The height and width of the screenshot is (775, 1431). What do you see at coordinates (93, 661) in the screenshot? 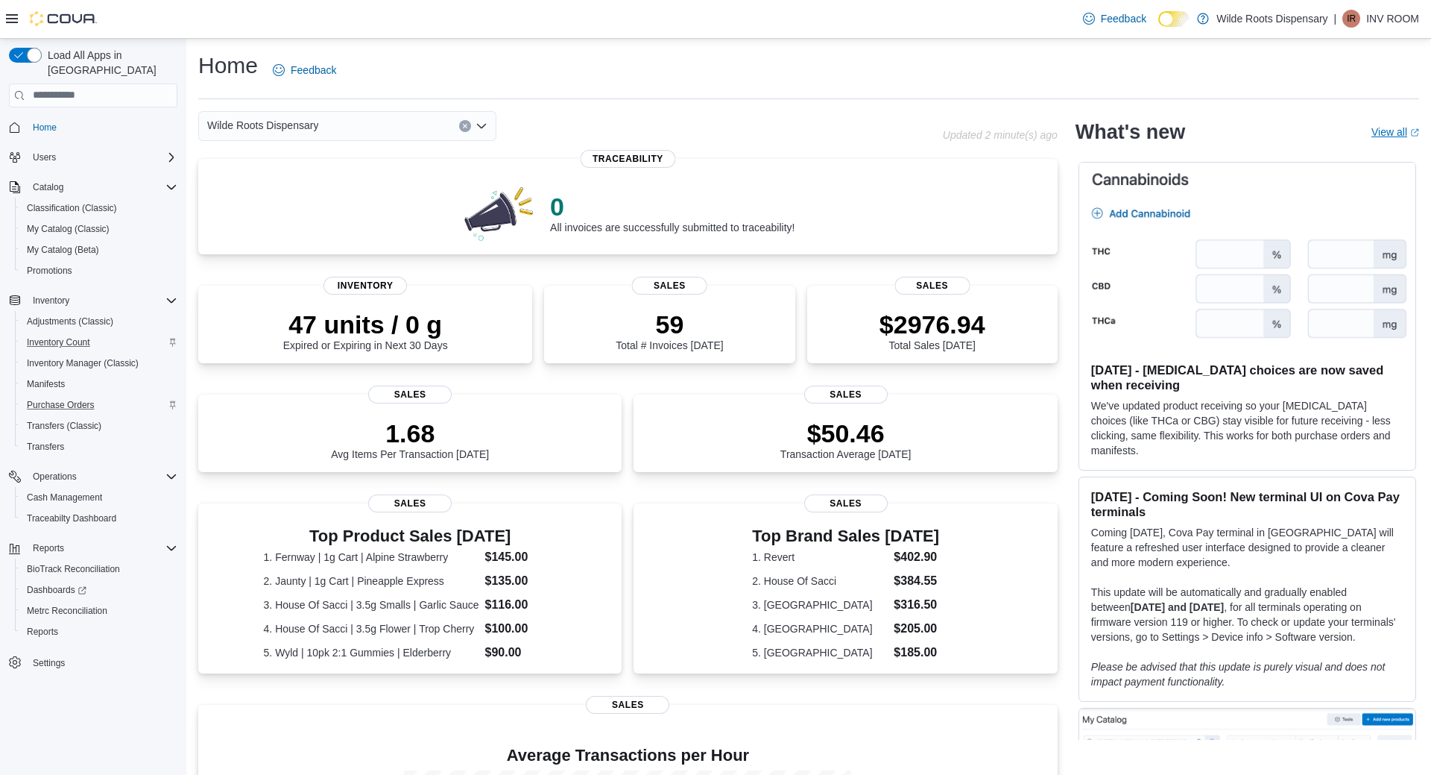
I see `button: Settings` at bounding box center [93, 661].